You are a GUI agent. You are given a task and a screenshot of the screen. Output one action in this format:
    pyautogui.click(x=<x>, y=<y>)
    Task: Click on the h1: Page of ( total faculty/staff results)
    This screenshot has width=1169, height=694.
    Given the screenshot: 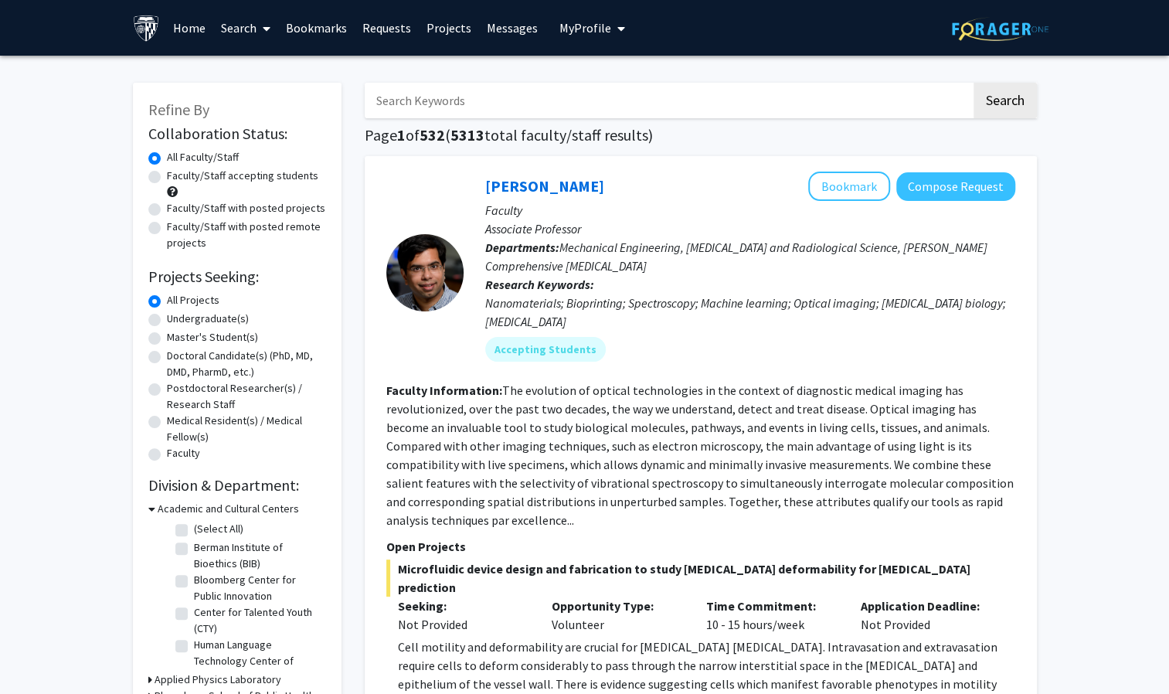 What is the action you would take?
    pyautogui.click(x=701, y=135)
    